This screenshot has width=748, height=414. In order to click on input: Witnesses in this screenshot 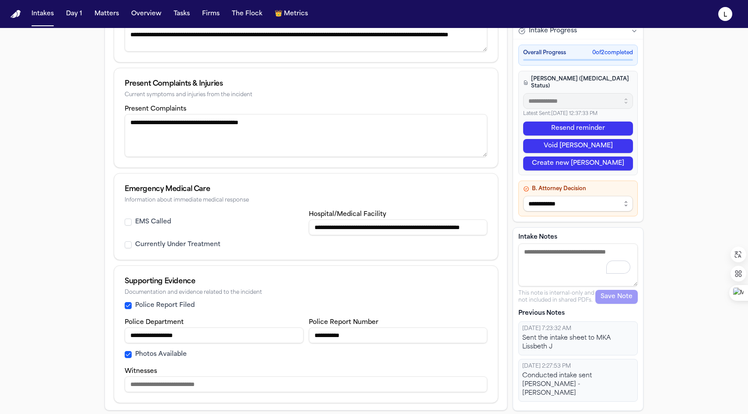, I will do `click(306, 385)`.